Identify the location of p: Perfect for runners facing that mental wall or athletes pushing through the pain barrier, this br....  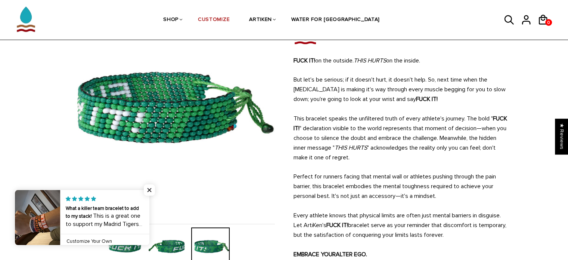
(401, 186).